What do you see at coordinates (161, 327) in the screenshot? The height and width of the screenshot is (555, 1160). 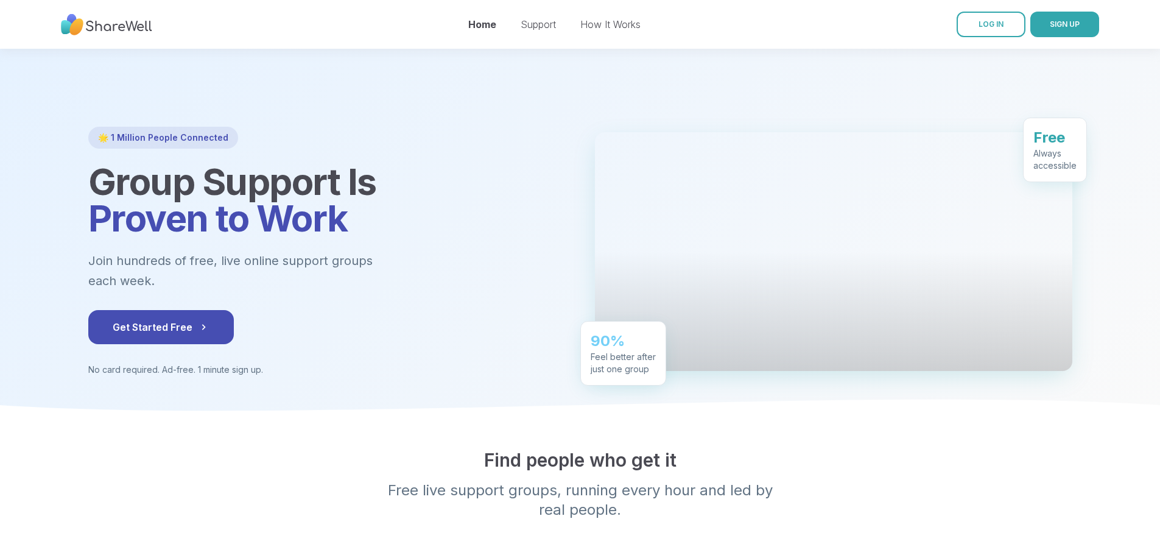 I see `button: Get Started Free` at bounding box center [161, 327].